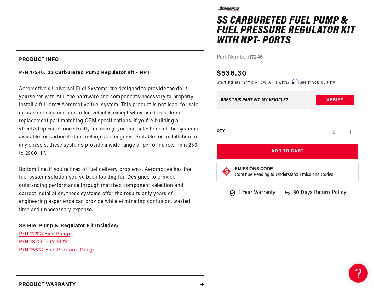 The image size is (374, 289). I want to click on p: Starting at /mo or 0% APR with ., so click(276, 82).